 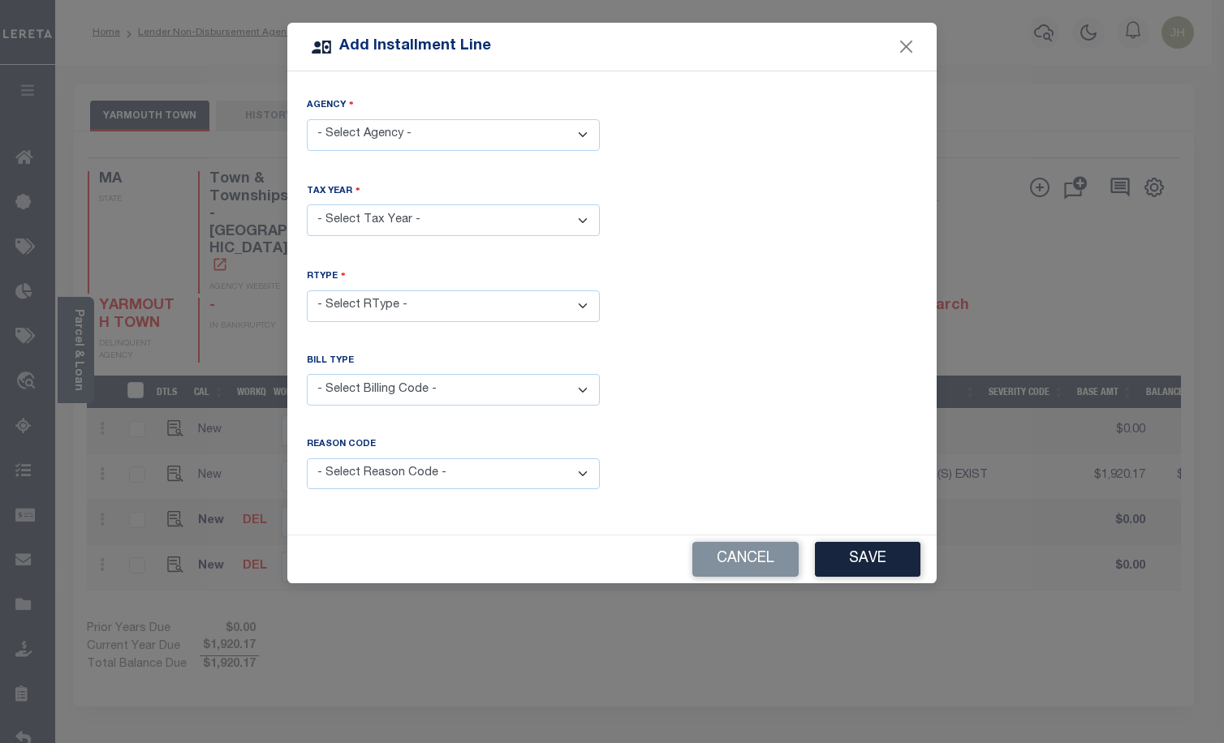 I want to click on label: Reason Code, so click(x=341, y=445).